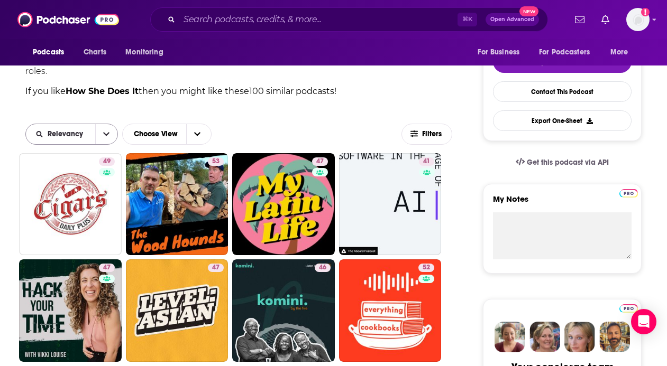 This screenshot has width=667, height=366. What do you see at coordinates (562, 91) in the screenshot?
I see `a: Contact This Podcast` at bounding box center [562, 91].